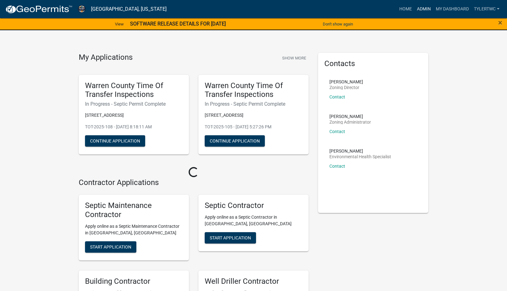  Describe the element at coordinates (82, 9) in the screenshot. I see `img: Warren County, Iowa` at that location.